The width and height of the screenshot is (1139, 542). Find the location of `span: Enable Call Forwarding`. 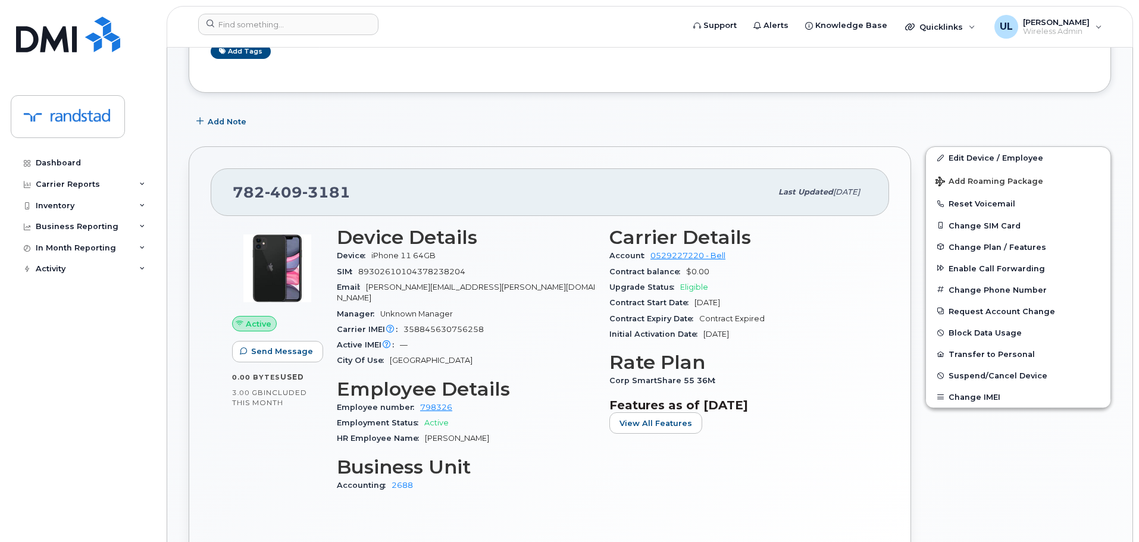

span: Enable Call Forwarding is located at coordinates (997, 268).